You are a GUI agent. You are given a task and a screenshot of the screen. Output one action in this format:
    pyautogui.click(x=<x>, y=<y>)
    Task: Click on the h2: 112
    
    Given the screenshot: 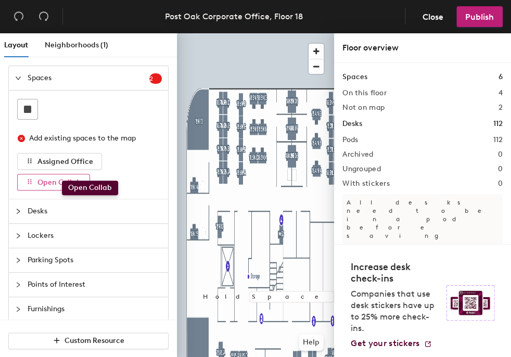 What is the action you would take?
    pyautogui.click(x=498, y=140)
    